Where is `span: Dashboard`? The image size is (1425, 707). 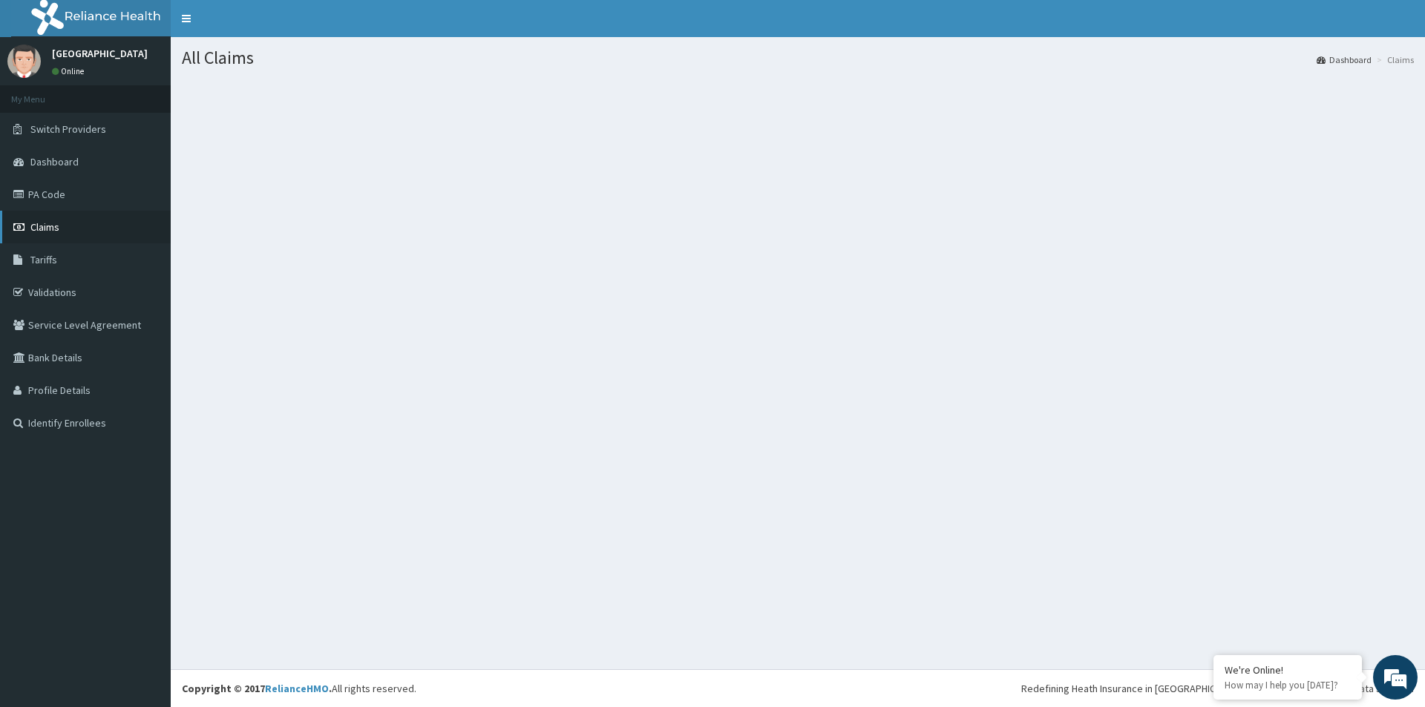
span: Dashboard is located at coordinates (54, 162).